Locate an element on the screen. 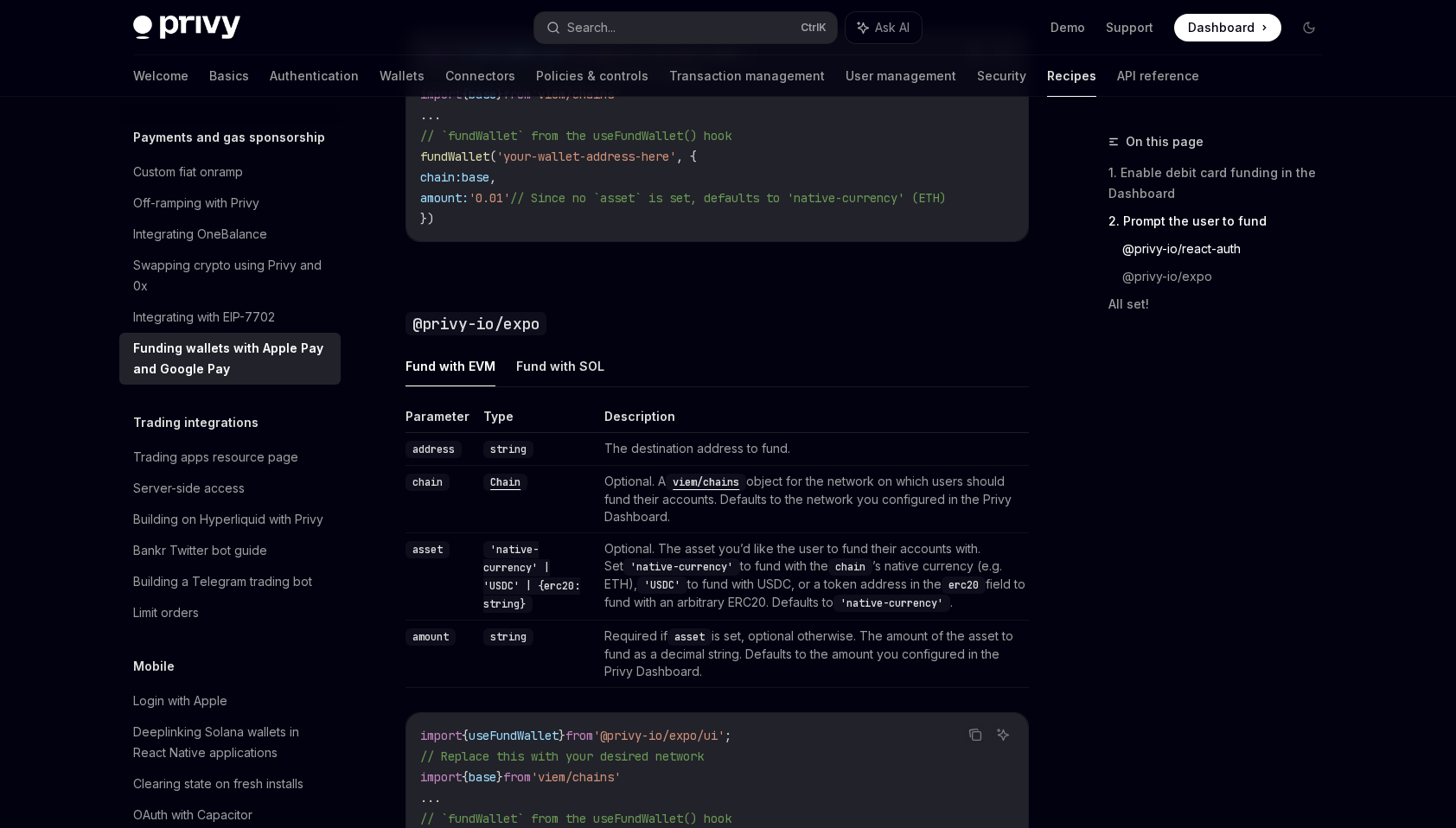 The height and width of the screenshot is (828, 1456). span: // Replace this with your desired network is located at coordinates (562, 756).